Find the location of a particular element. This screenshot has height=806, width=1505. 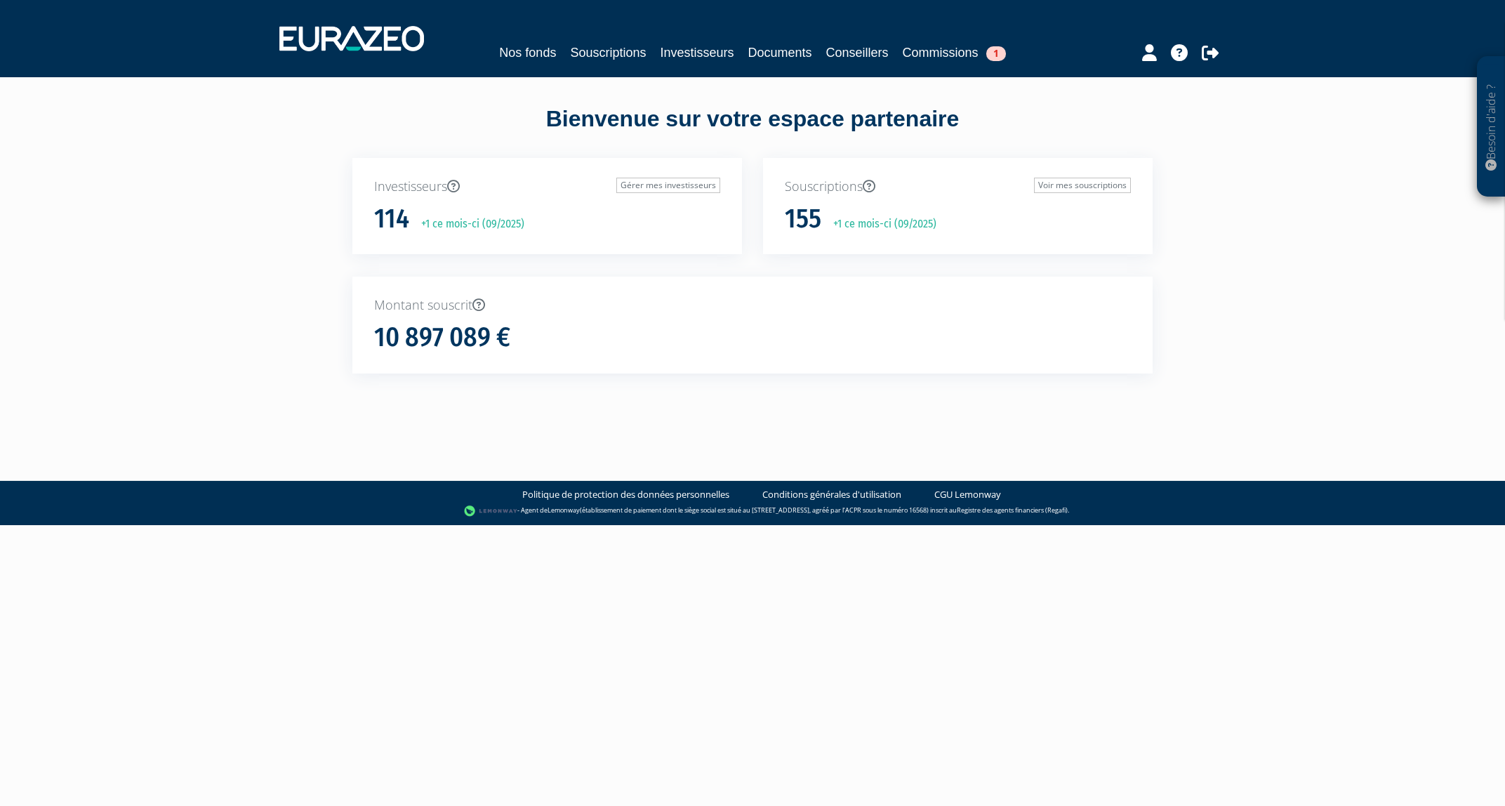

a: Voir mes souscriptions is located at coordinates (1083, 185).